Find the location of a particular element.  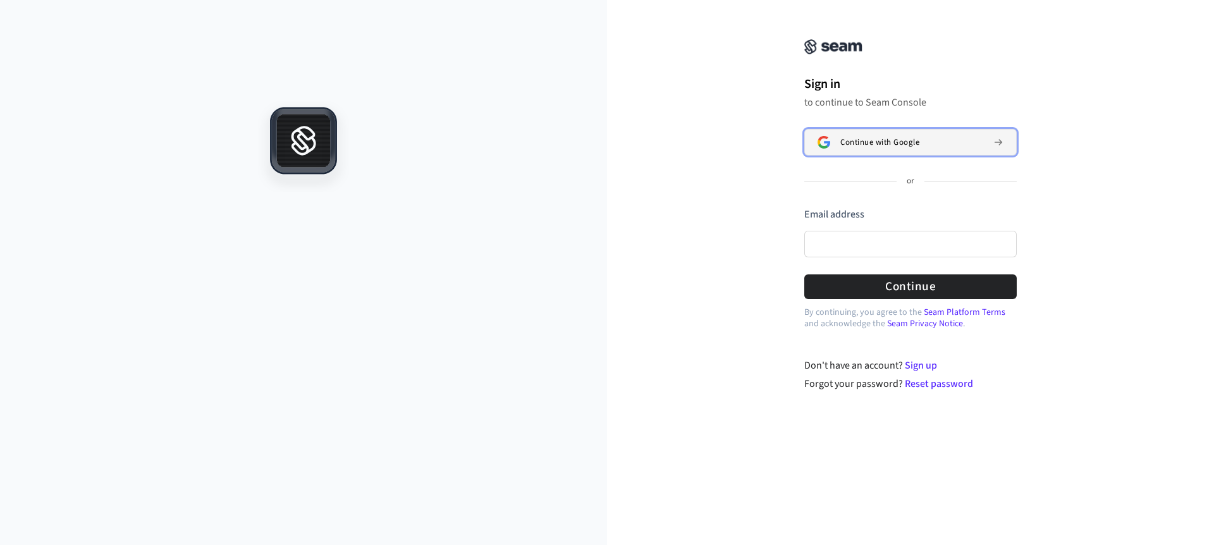

label: Email address is located at coordinates (834, 214).